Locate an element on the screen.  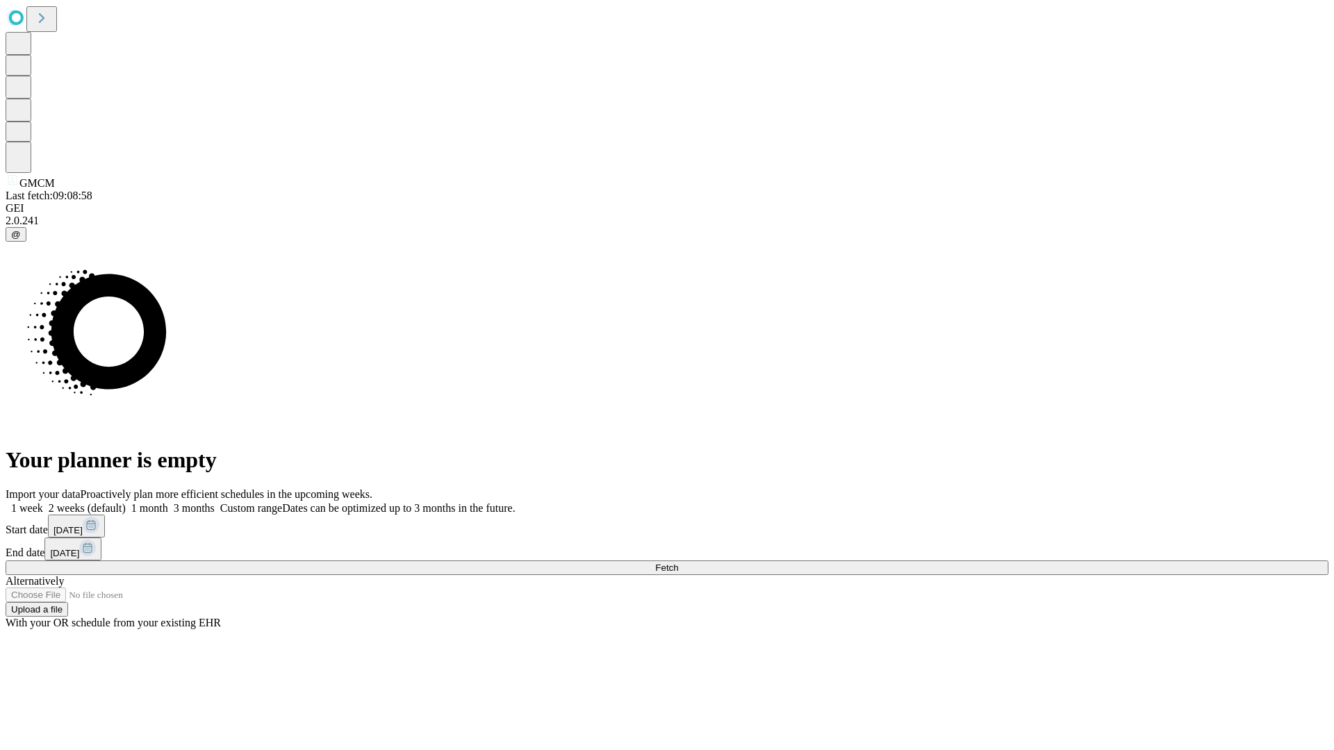
span: Import your data is located at coordinates (43, 494).